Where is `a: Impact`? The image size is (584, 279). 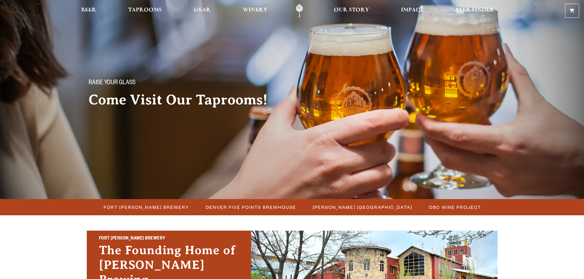
a: Impact is located at coordinates (412, 11).